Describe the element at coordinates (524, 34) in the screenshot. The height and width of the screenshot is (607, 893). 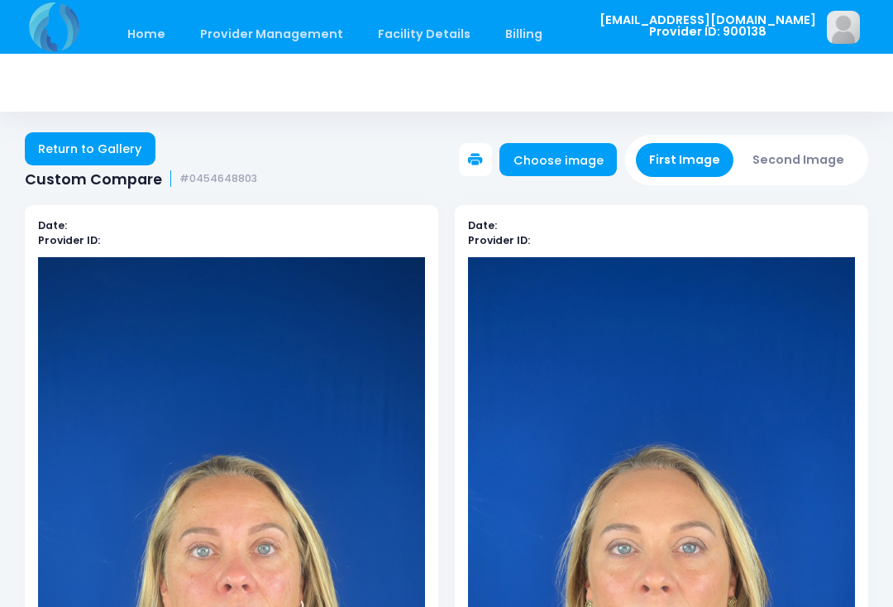
I see `a: Billing` at that location.